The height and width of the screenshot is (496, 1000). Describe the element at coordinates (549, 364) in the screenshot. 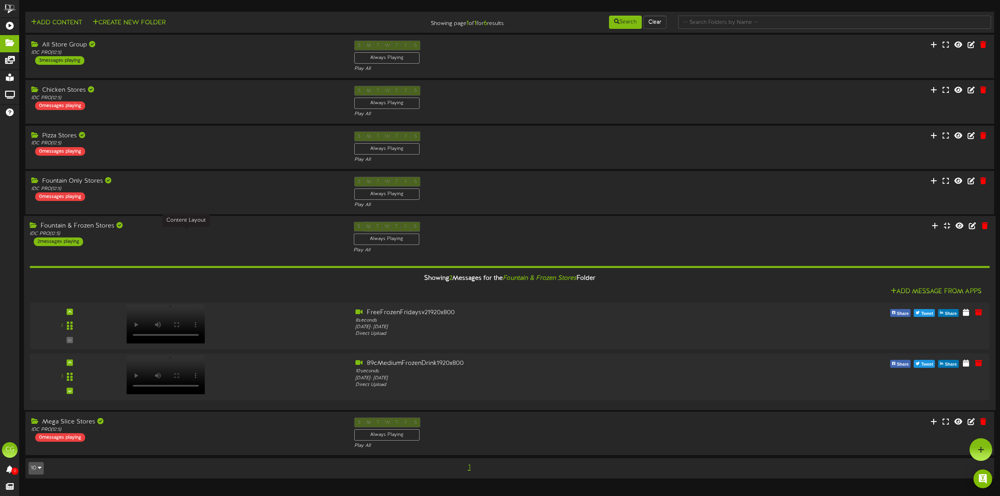

I see `div: 89cMediumFrozenDrink1920x800` at that location.